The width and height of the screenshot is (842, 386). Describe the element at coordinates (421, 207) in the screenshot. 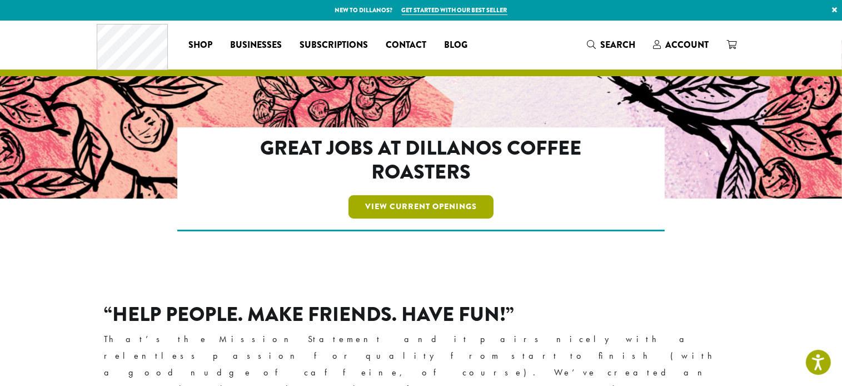

I see `a: View Current Openings` at that location.